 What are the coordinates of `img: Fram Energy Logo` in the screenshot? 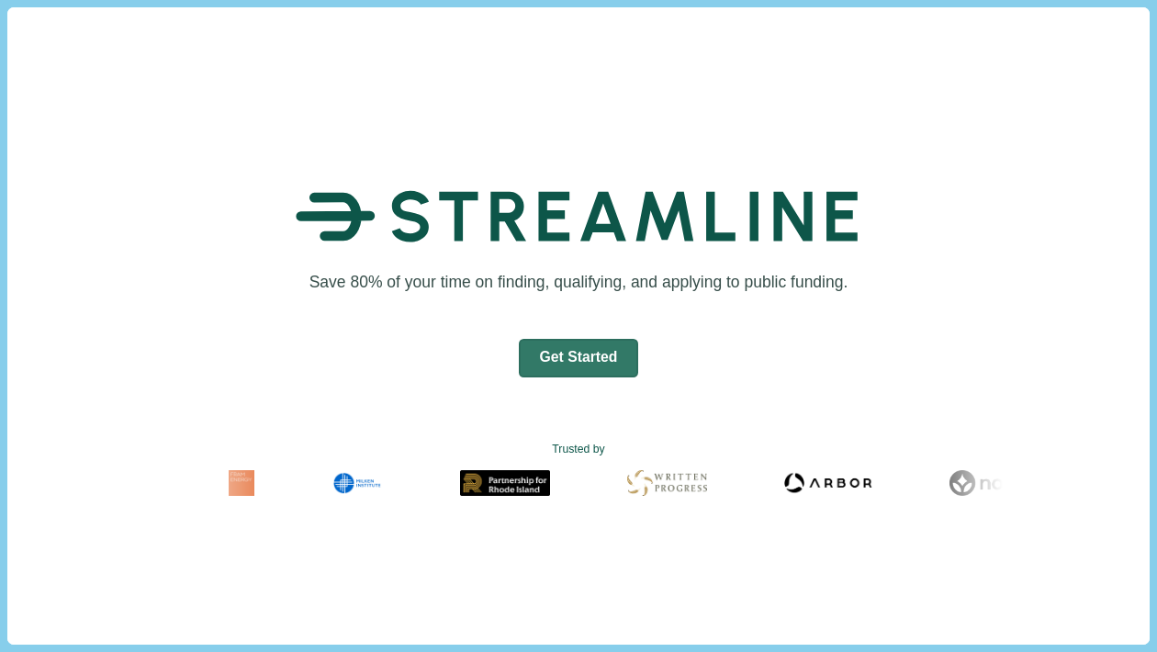 It's located at (236, 483).